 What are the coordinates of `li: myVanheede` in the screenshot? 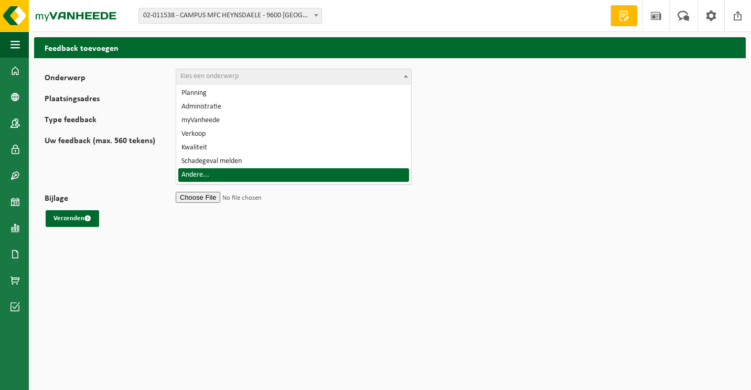 It's located at (294, 121).